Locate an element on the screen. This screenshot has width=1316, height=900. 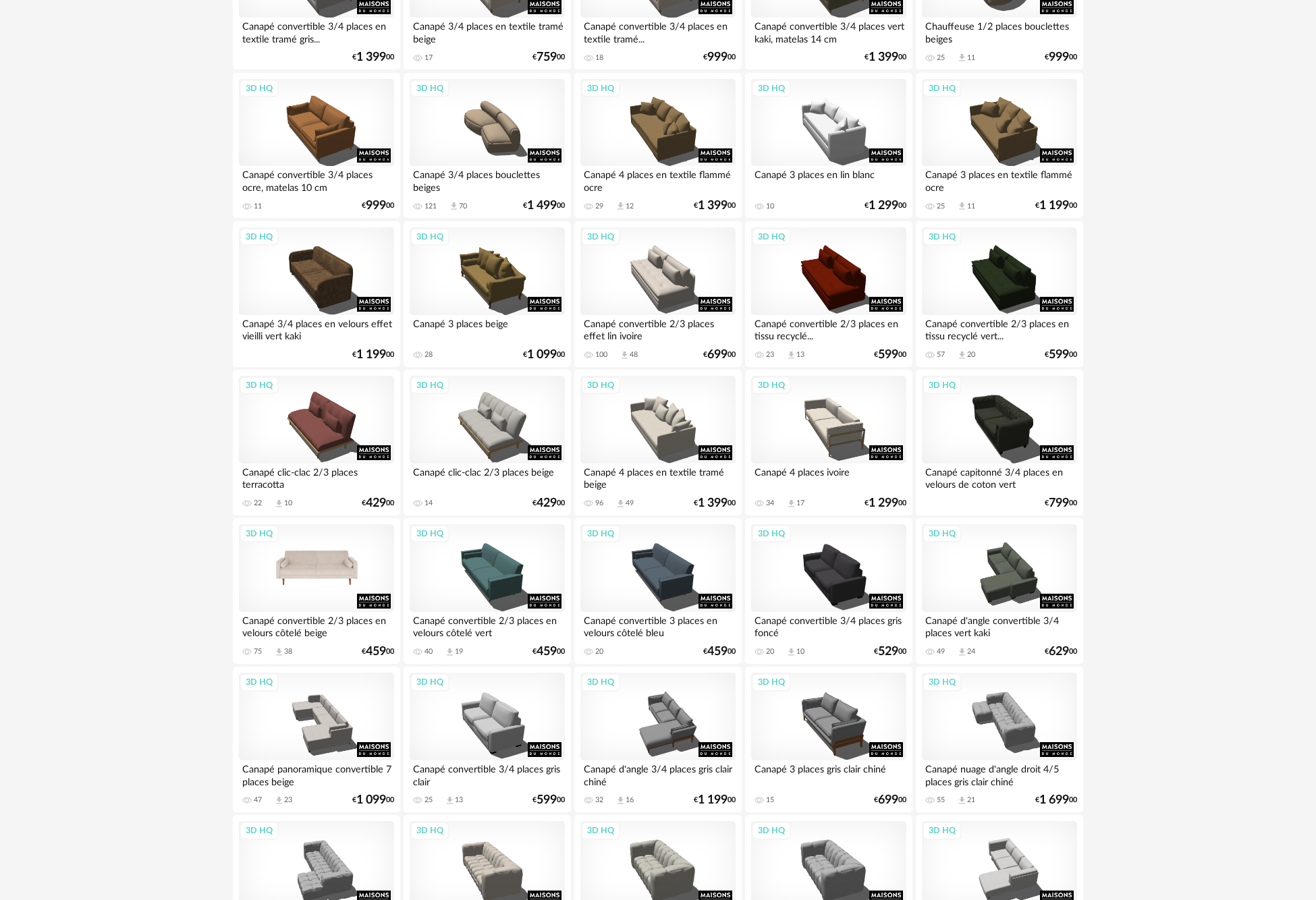
a: 3D HQ Canapé 3/4 places bouclettes beiges 121 Download icon 70 €1 49900 is located at coordinates (487, 146).